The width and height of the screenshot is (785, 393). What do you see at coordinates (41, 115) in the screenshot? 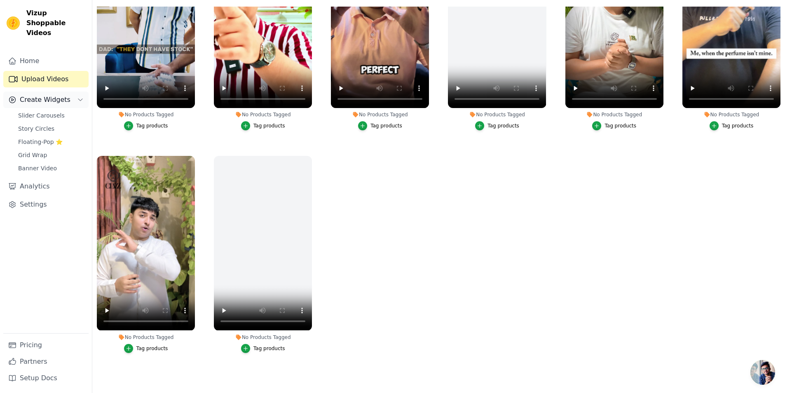
I see `span: Slider Carousels` at bounding box center [41, 115].